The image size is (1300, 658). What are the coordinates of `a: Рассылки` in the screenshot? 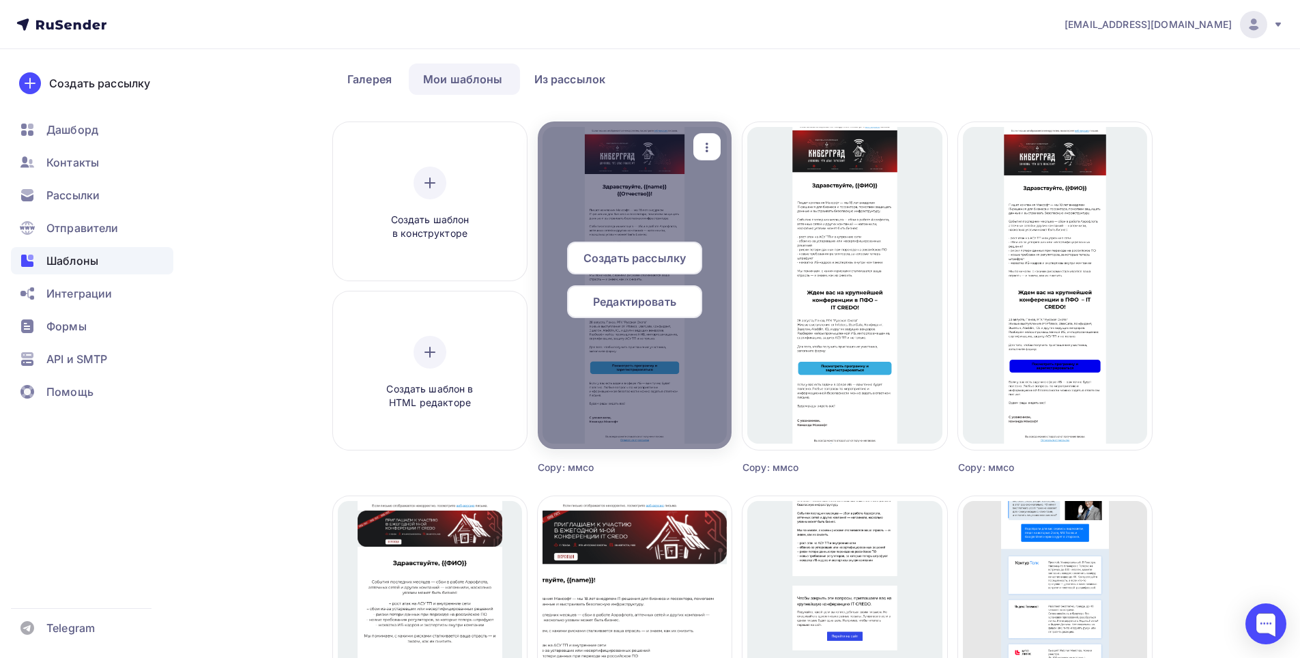 It's located at (92, 195).